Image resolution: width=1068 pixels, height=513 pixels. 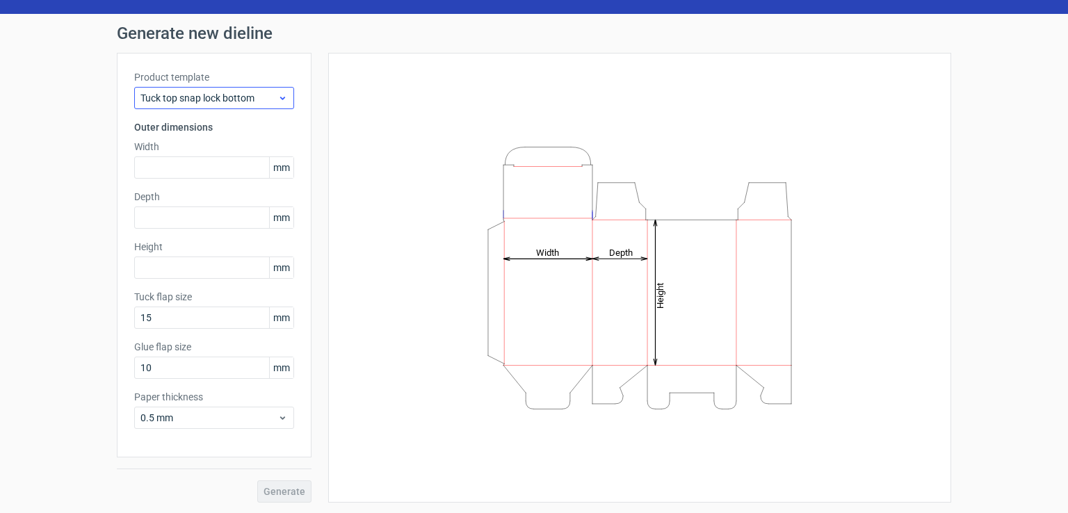 What do you see at coordinates (214, 297) in the screenshot?
I see `label: Tuck flap size` at bounding box center [214, 297].